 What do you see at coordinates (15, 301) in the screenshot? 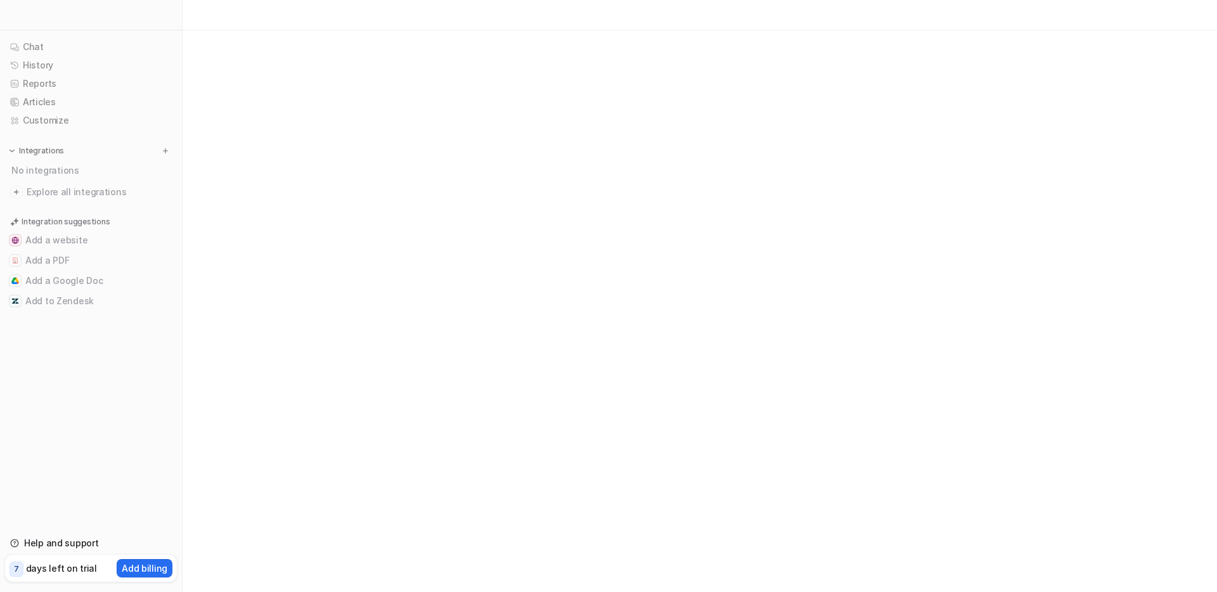
I see `img: Add to Zendesk` at bounding box center [15, 301].